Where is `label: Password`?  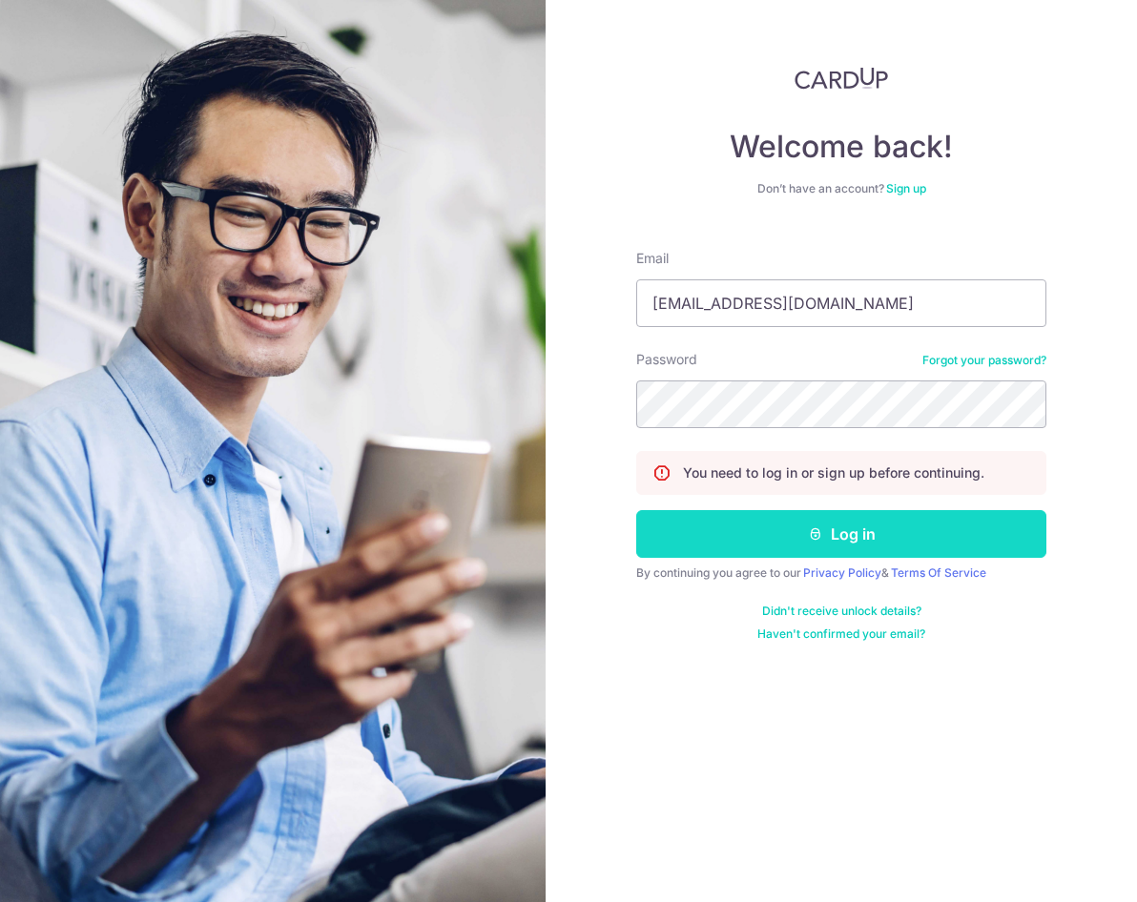 label: Password is located at coordinates (667, 360).